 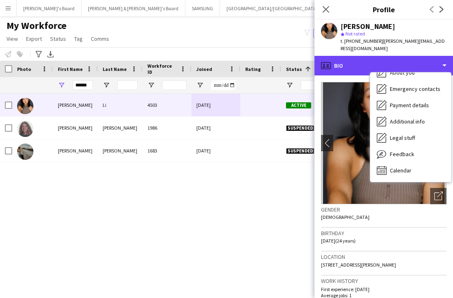 I want to click on div: 1683, so click(x=167, y=150).